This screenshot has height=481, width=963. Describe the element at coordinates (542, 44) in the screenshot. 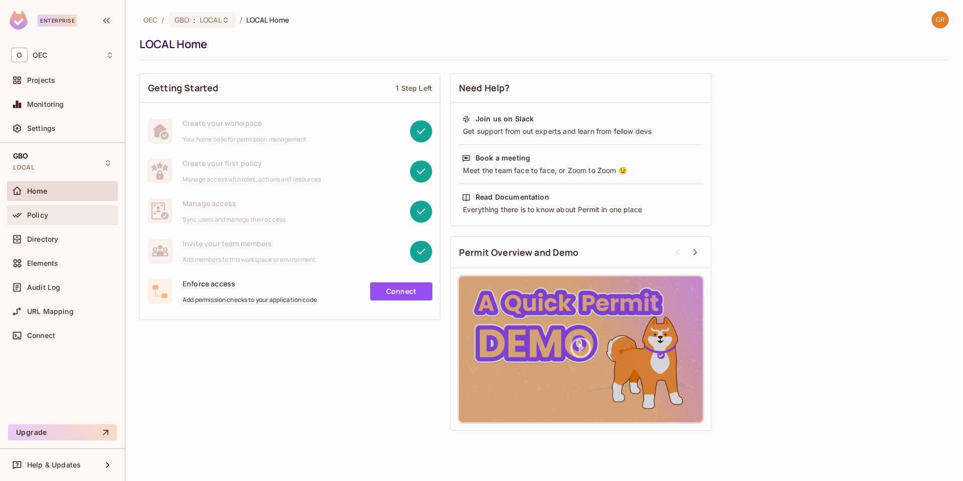

I see `div: LOCAL Home` at that location.